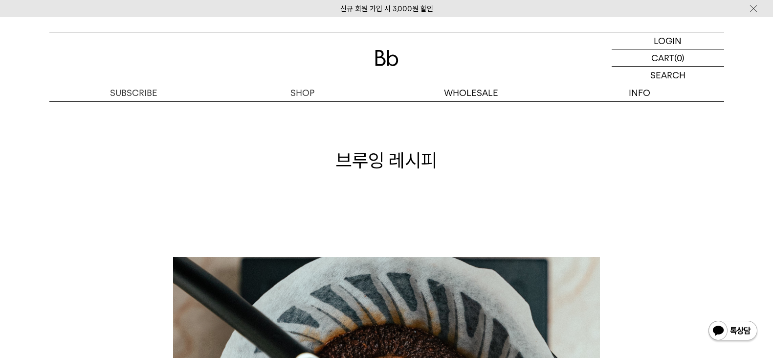  Describe the element at coordinates (387, 160) in the screenshot. I see `h1: 브루잉 레시피` at that location.